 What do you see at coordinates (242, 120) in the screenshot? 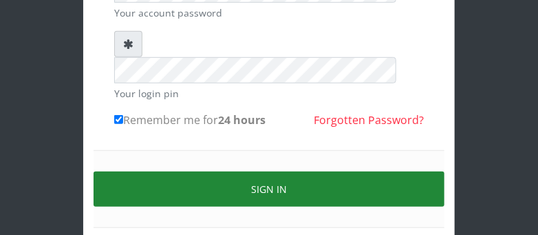
I see `b: 24 hours` at bounding box center [242, 120].